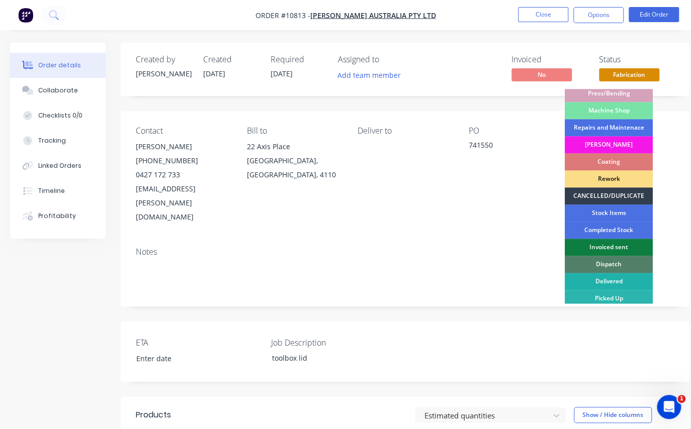 This screenshot has height=429, width=691. Describe the element at coordinates (405, 131) in the screenshot. I see `div: Deliver to` at that location.